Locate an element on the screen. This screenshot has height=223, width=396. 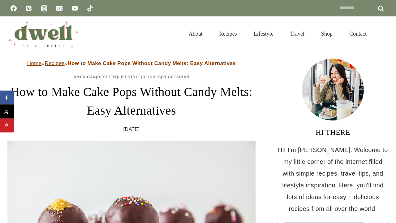
img: DWELL by michelle is located at coordinates (43, 34).